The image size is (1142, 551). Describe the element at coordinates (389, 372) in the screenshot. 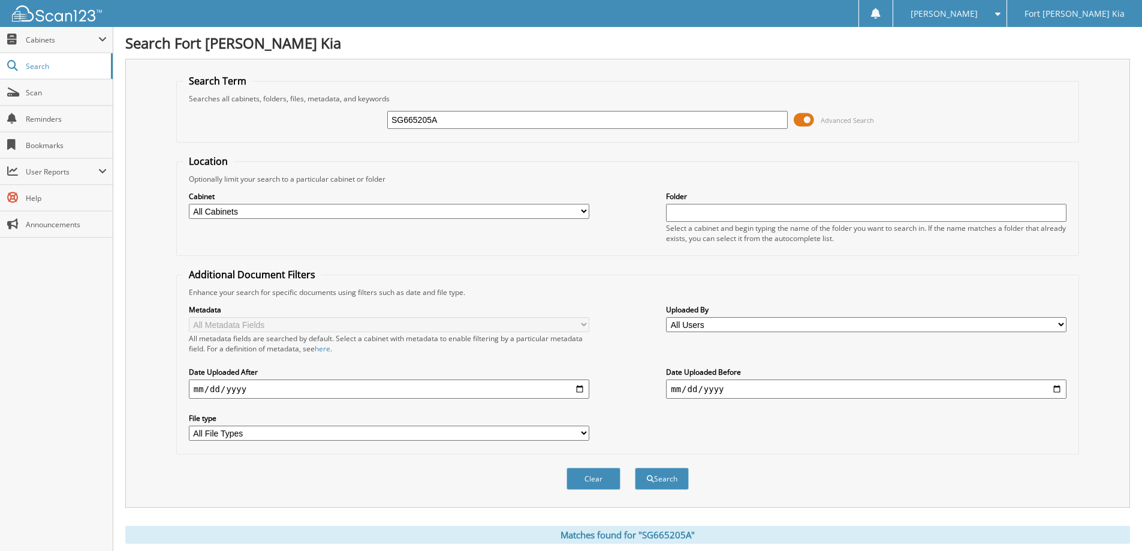

I see `label: Date Uploaded After` at that location.